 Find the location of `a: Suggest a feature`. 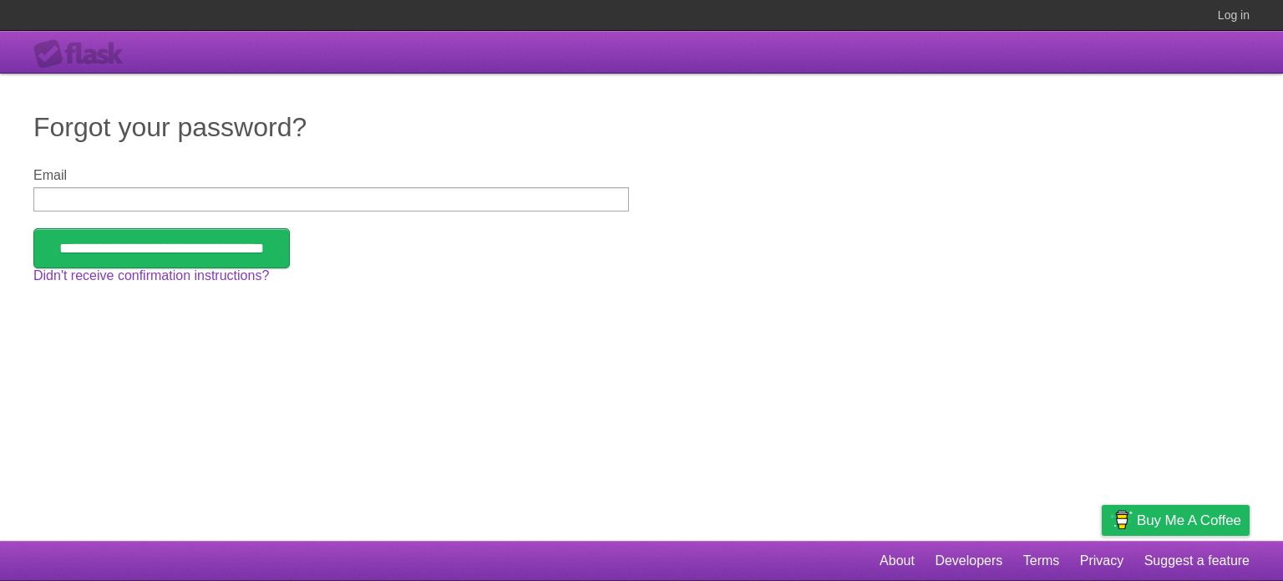

a: Suggest a feature is located at coordinates (1197, 561).